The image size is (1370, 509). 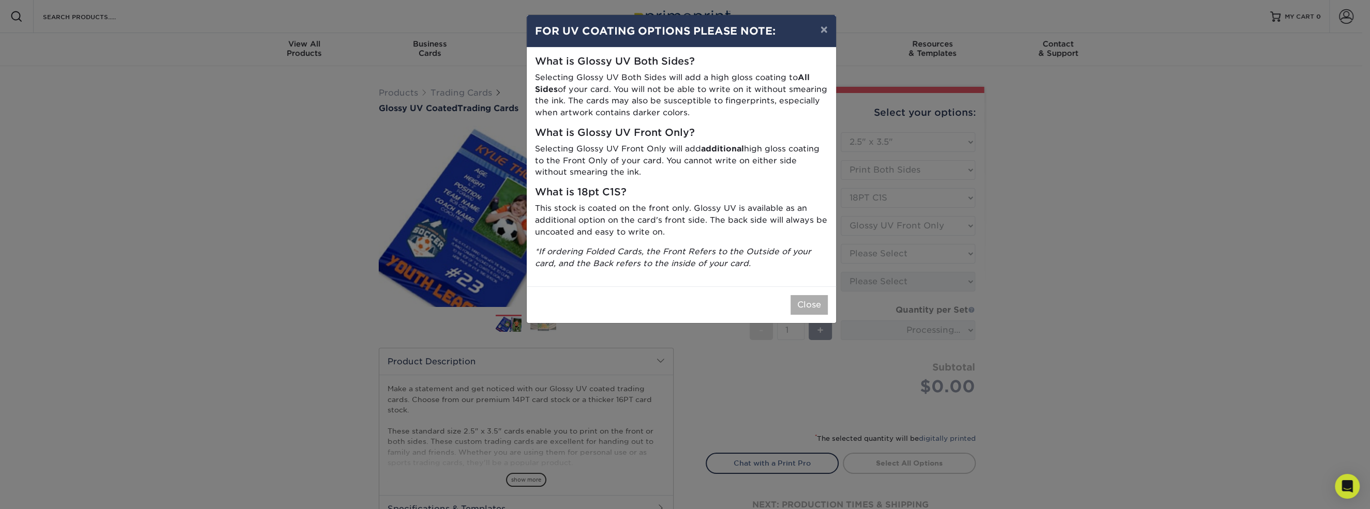 I want to click on button: Close, so click(x=809, y=305).